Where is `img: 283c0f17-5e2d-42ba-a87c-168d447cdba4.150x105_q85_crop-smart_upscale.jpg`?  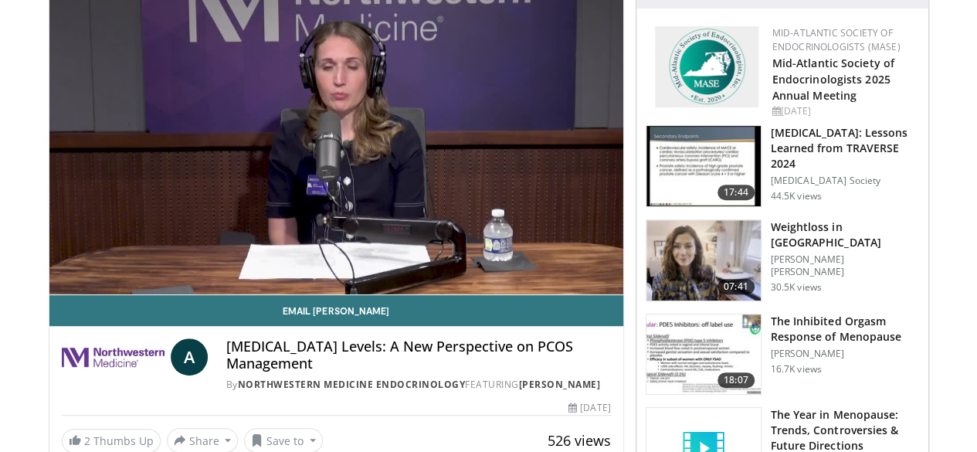 img: 283c0f17-5e2d-42ba-a87c-168d447cdba4.150x105_q85_crop-smart_upscale.jpg is located at coordinates (703, 354).